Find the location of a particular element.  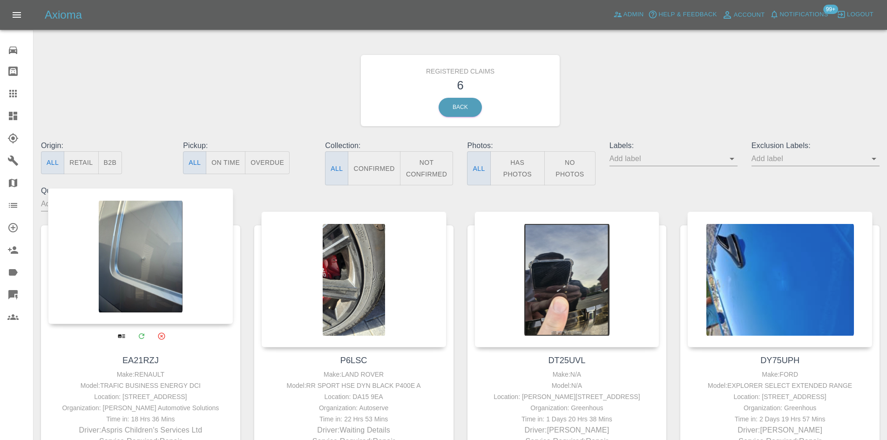

span: Logout is located at coordinates (860, 14).